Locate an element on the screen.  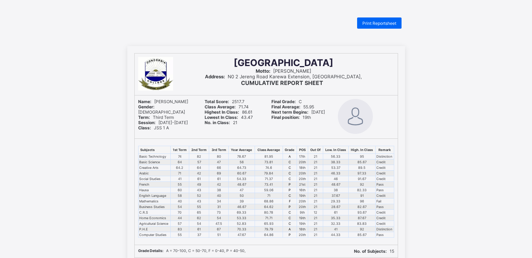
b: Motto: is located at coordinates (263, 71).